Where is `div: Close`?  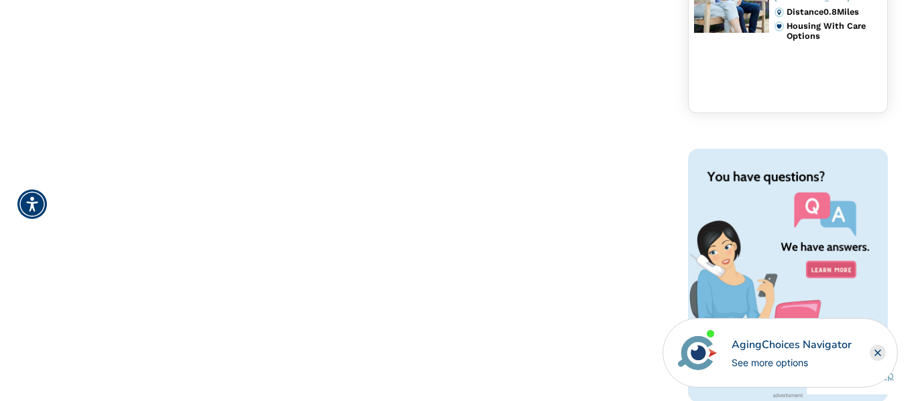
div: Close is located at coordinates (872, 353).